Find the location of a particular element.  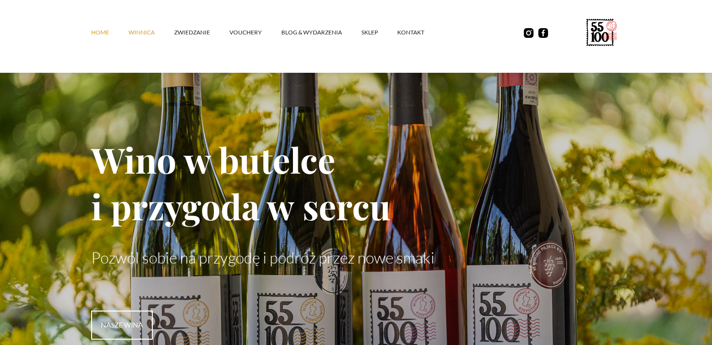

a: Blog & Wydarzenia is located at coordinates (321, 32).